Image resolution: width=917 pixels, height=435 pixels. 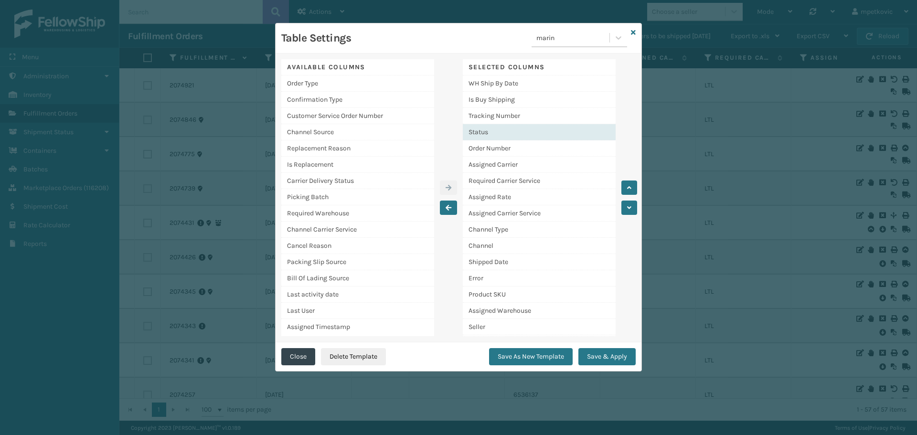 I want to click on div: Required Carrier Service, so click(x=539, y=181).